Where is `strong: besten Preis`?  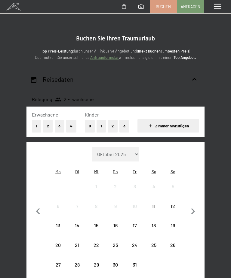 strong: besten Preis is located at coordinates (179, 51).